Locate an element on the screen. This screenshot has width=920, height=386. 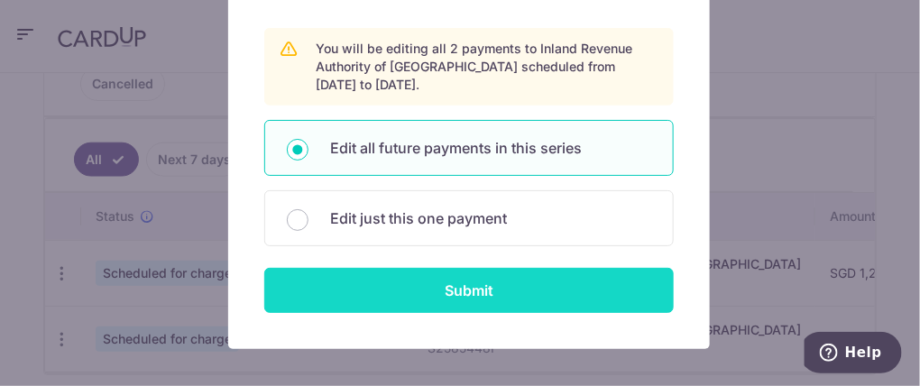
input: Submit is located at coordinates (469, 290).